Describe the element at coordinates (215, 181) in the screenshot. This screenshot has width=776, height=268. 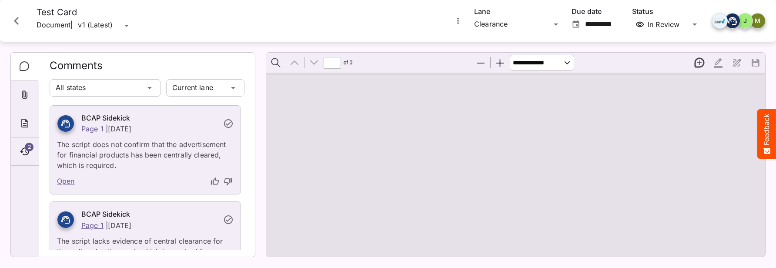
I see `button: thumb-up` at that location.